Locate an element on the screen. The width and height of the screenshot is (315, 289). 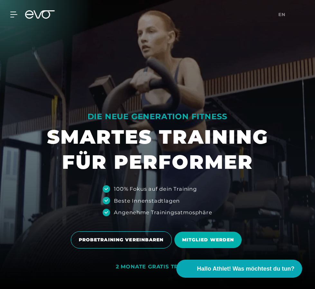
span: PROBETRAINING VEREINBAREN is located at coordinates (121, 240).